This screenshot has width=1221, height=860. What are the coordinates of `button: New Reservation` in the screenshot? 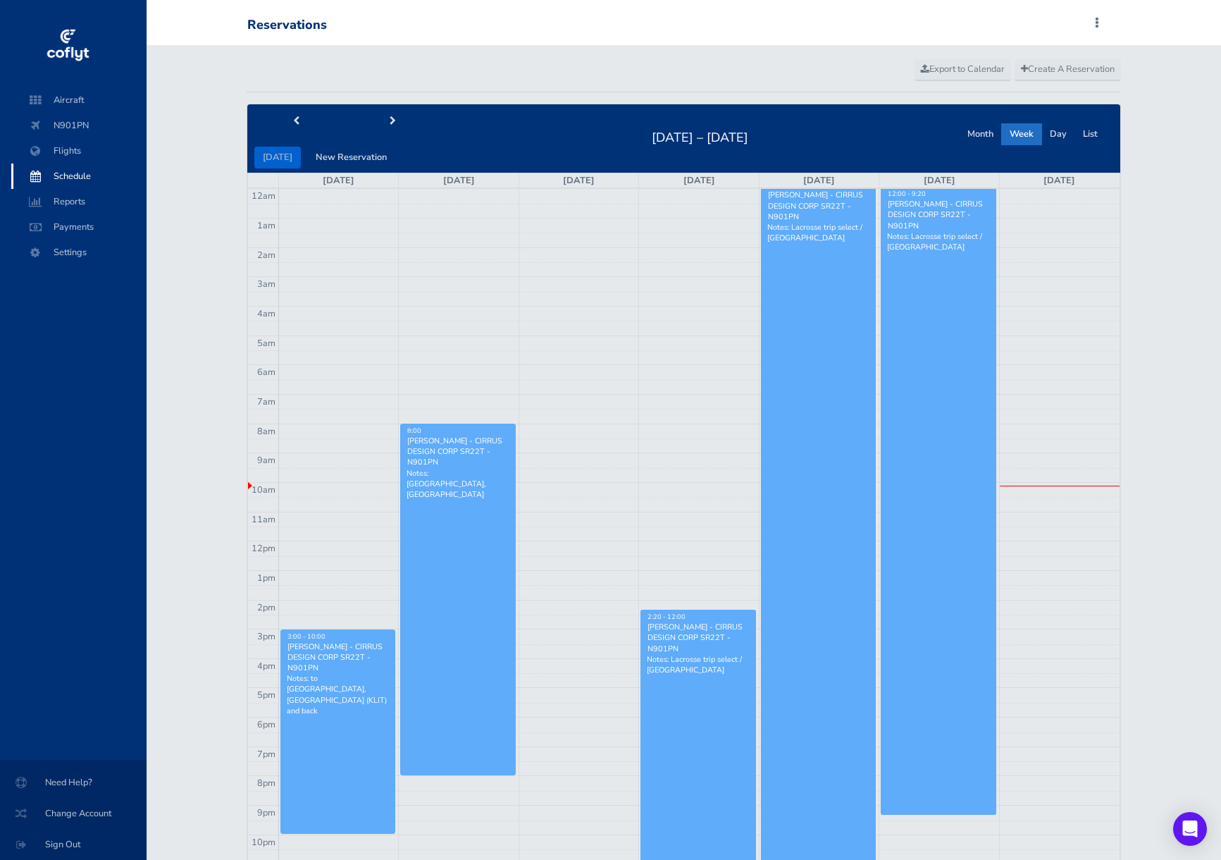 It's located at (351, 157).